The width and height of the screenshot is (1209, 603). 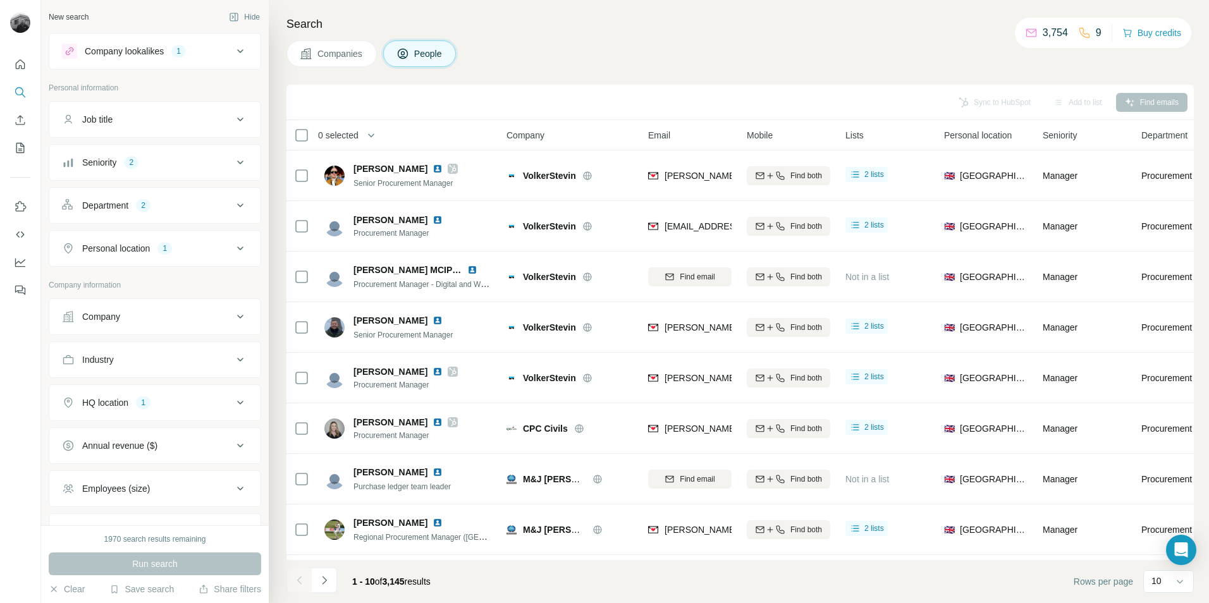 What do you see at coordinates (155, 162) in the screenshot?
I see `button: Seniority2` at bounding box center [155, 162].